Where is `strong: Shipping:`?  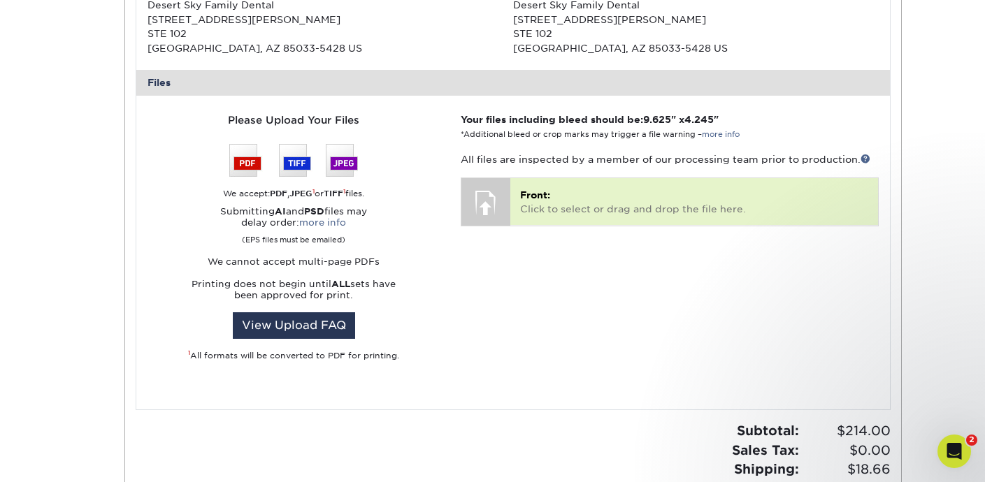
strong: Shipping: is located at coordinates (766, 469).